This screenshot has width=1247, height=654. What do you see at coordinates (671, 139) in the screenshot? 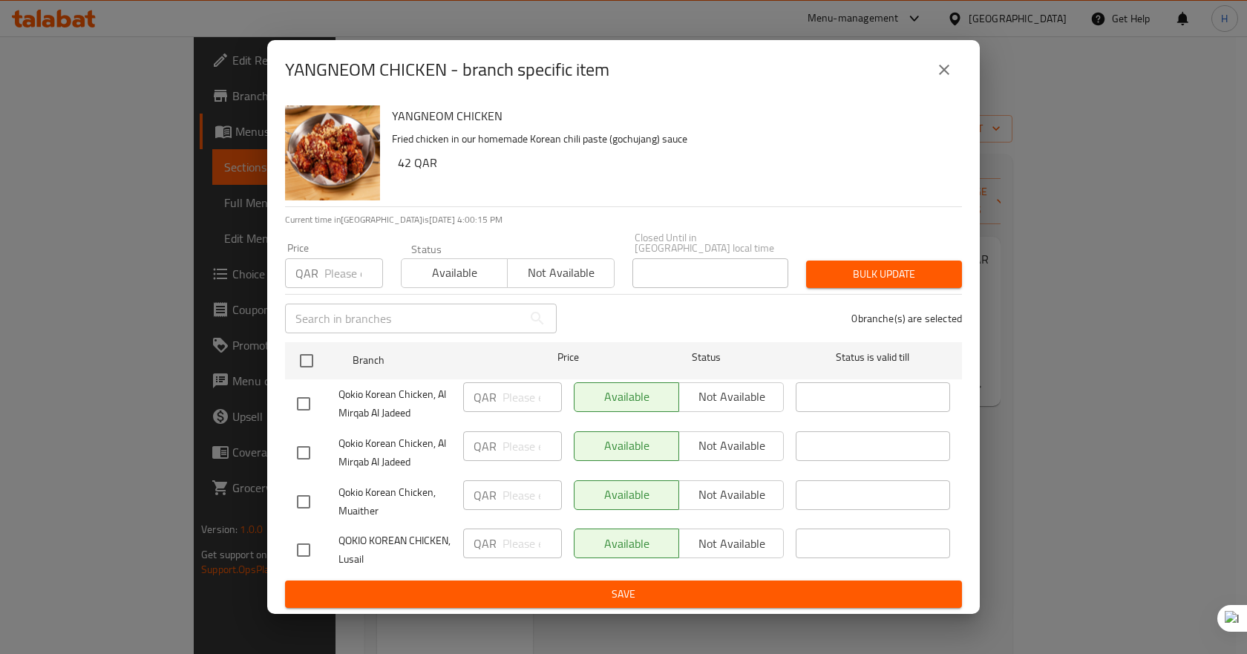
I see `p: Fried chicken in our homemade Korean chili paste (gochujang) sauce` at bounding box center [671, 139].